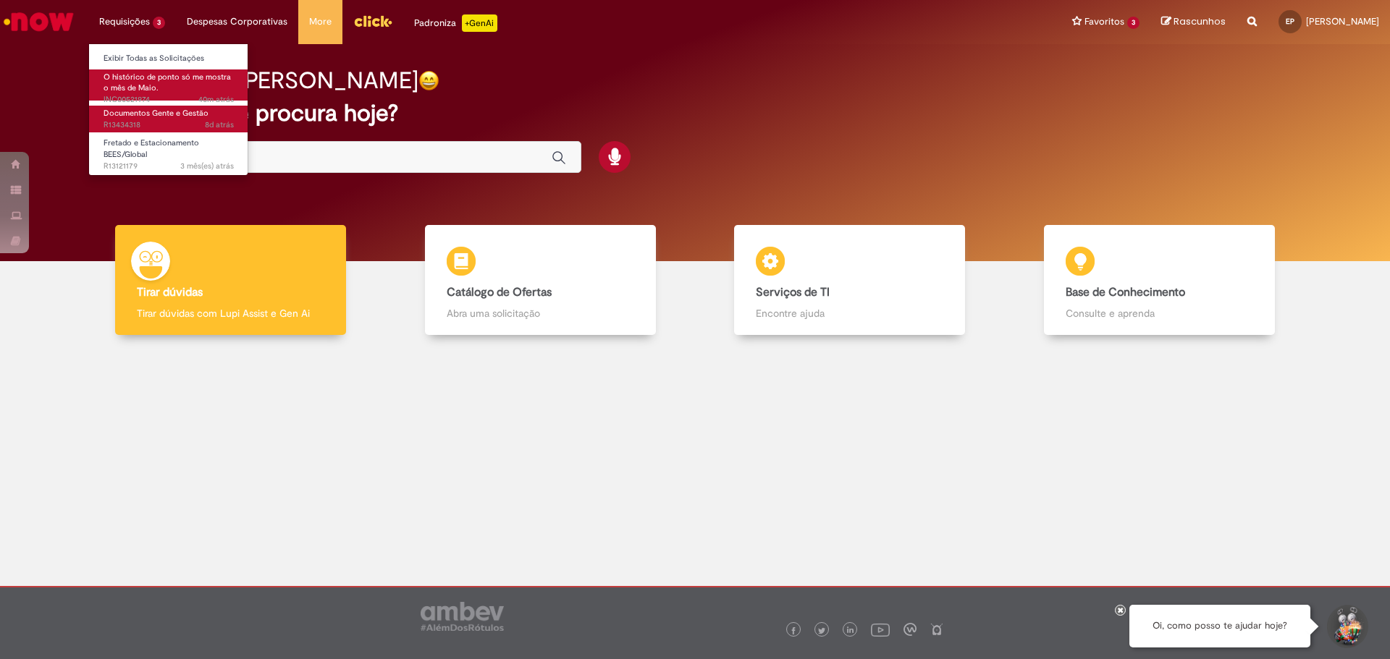  What do you see at coordinates (1346, 627) in the screenshot?
I see `button: Iniciar Conversa de Suporte` at bounding box center [1346, 627].